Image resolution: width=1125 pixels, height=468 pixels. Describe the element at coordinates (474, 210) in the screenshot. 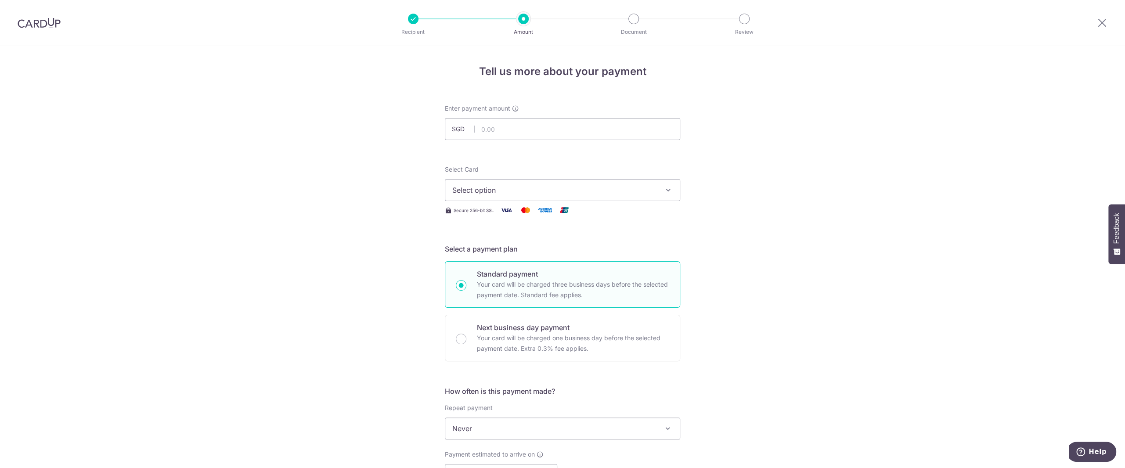

I see `span: Secure 256-bit SSL` at that location.